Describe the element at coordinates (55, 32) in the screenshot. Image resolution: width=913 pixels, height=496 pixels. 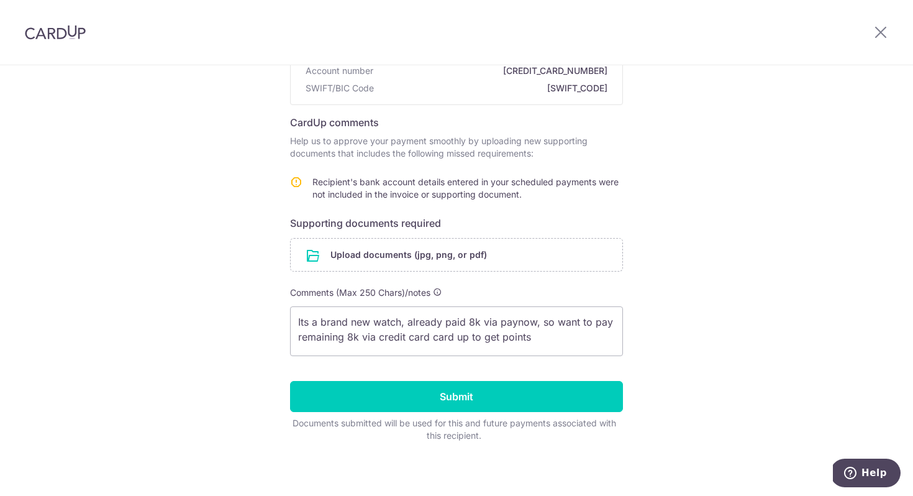
I see `img: CardUp` at that location.